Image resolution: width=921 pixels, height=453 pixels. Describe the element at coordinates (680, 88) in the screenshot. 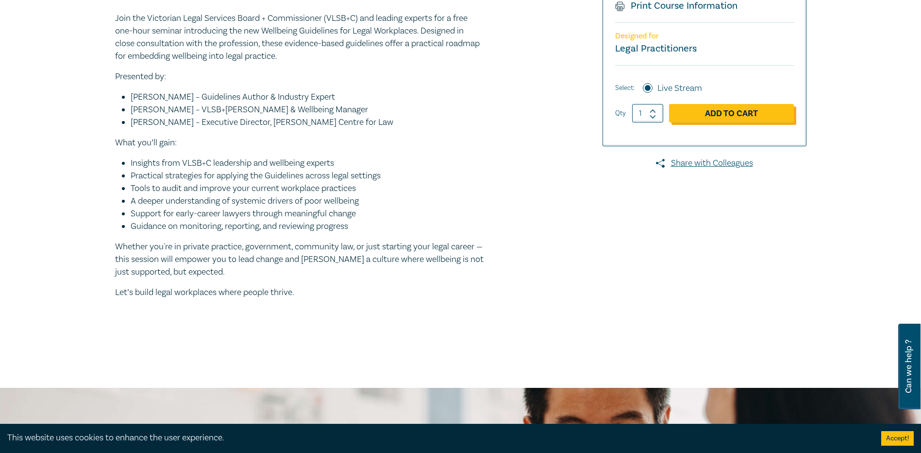

I see `label: Live Stream` at that location.